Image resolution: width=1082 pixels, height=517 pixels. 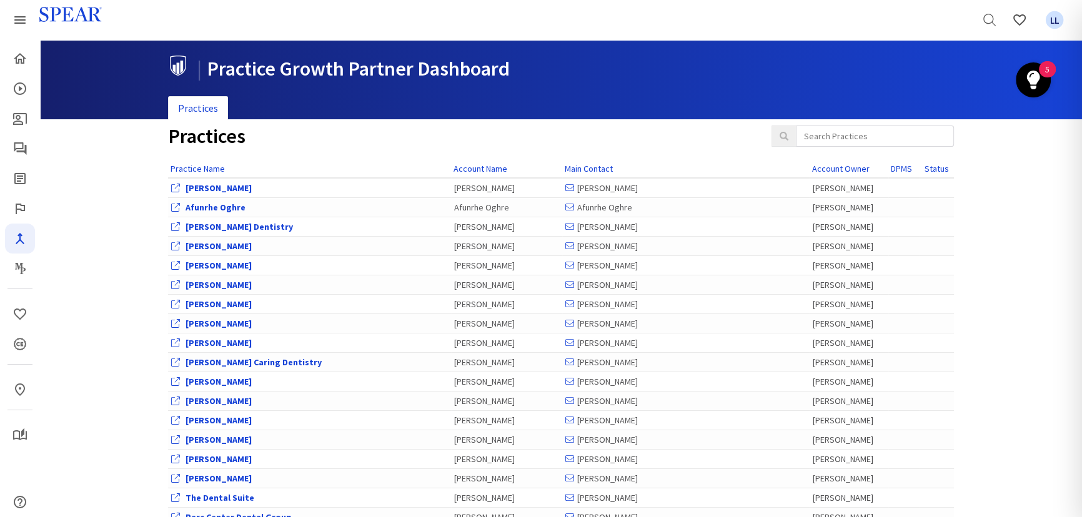 What do you see at coordinates (841, 169) in the screenshot?
I see `a: Account Owner` at bounding box center [841, 169].